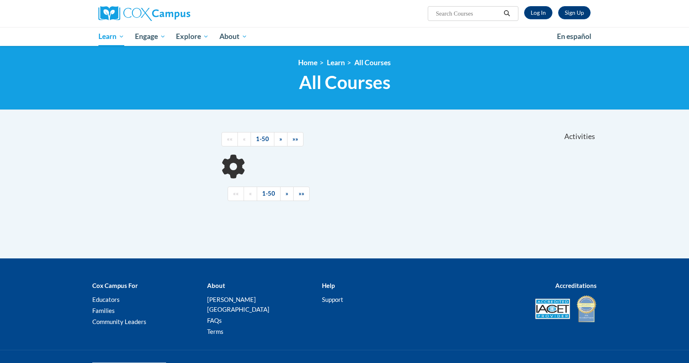 Image resolution: width=689 pixels, height=363 pixels. Describe the element at coordinates (111, 37) in the screenshot. I see `span: Learn` at that location.